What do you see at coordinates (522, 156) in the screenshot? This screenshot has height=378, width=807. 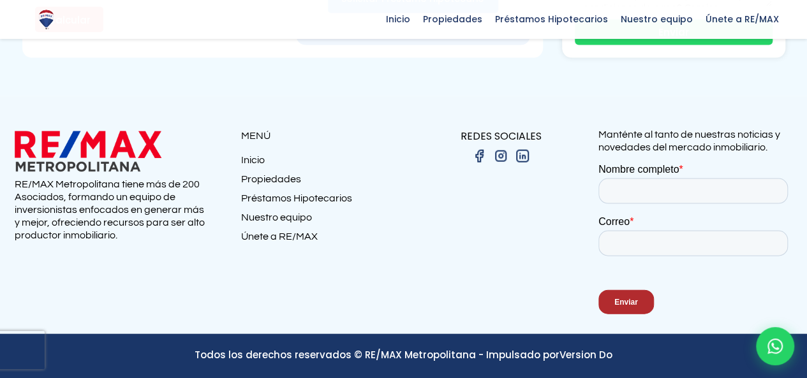 I see `img: linkedin.png` at bounding box center [522, 156].